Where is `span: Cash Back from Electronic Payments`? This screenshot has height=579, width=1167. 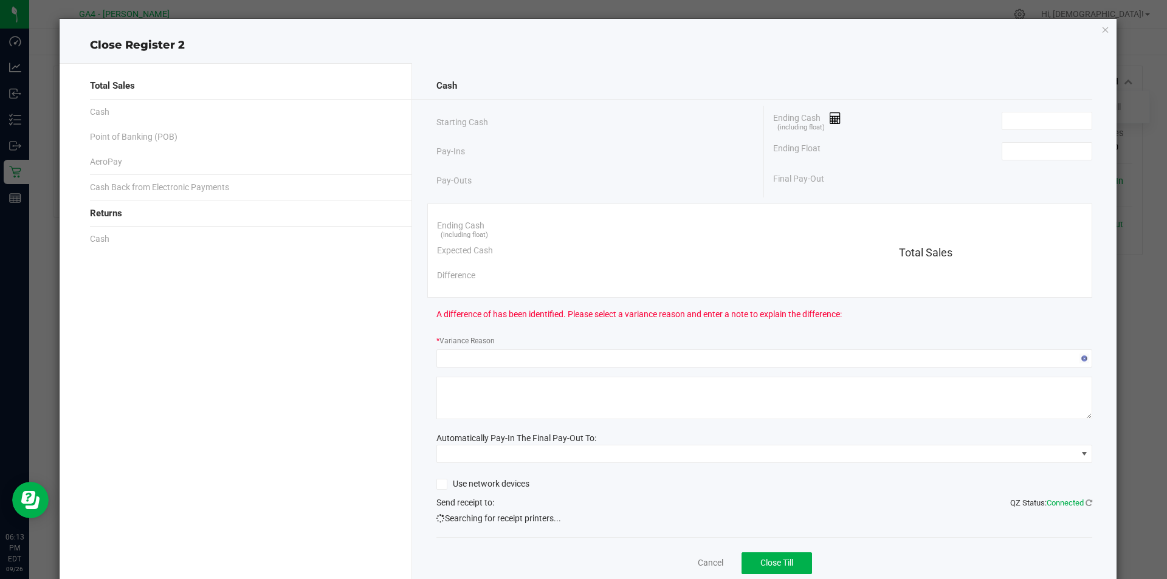
span: Cash Back from Electronic Payments is located at coordinates (159, 187).